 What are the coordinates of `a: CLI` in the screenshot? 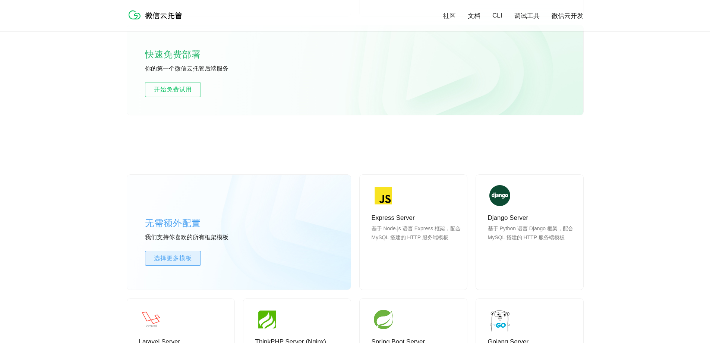 It's located at (497, 16).